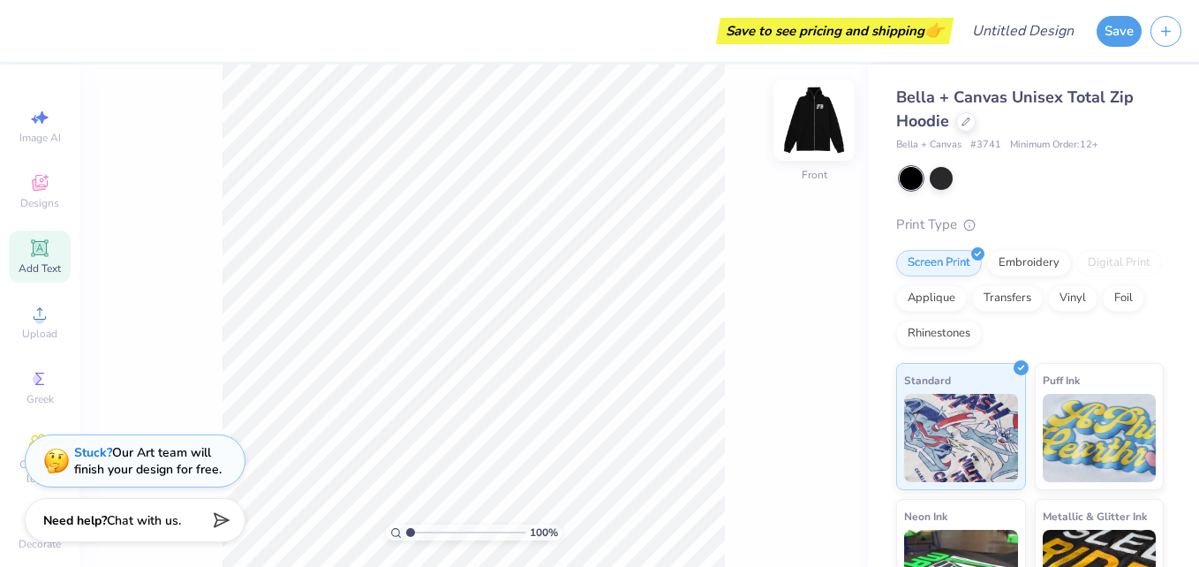 This screenshot has width=1199, height=567. Describe the element at coordinates (93, 452) in the screenshot. I see `strong: Stuck?` at that location.